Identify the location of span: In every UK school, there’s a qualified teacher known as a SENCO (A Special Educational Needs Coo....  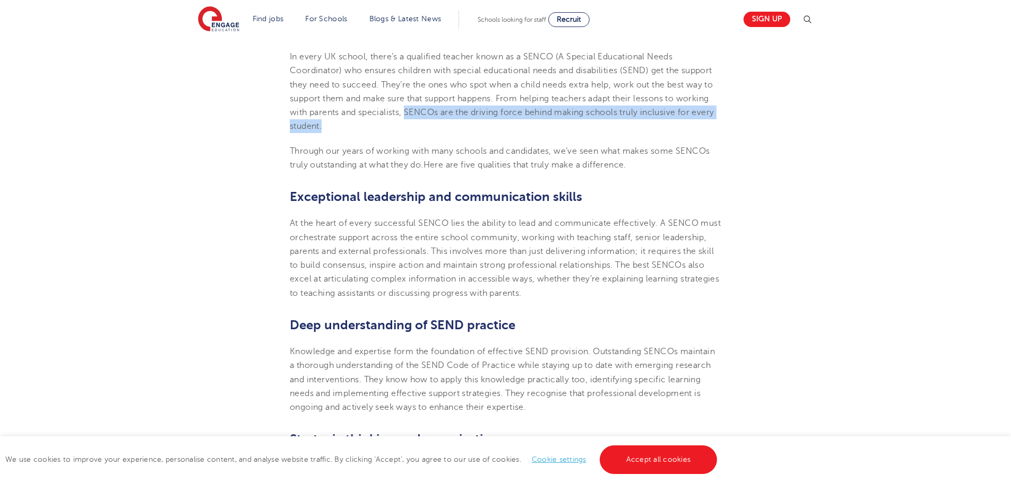
(501, 91).